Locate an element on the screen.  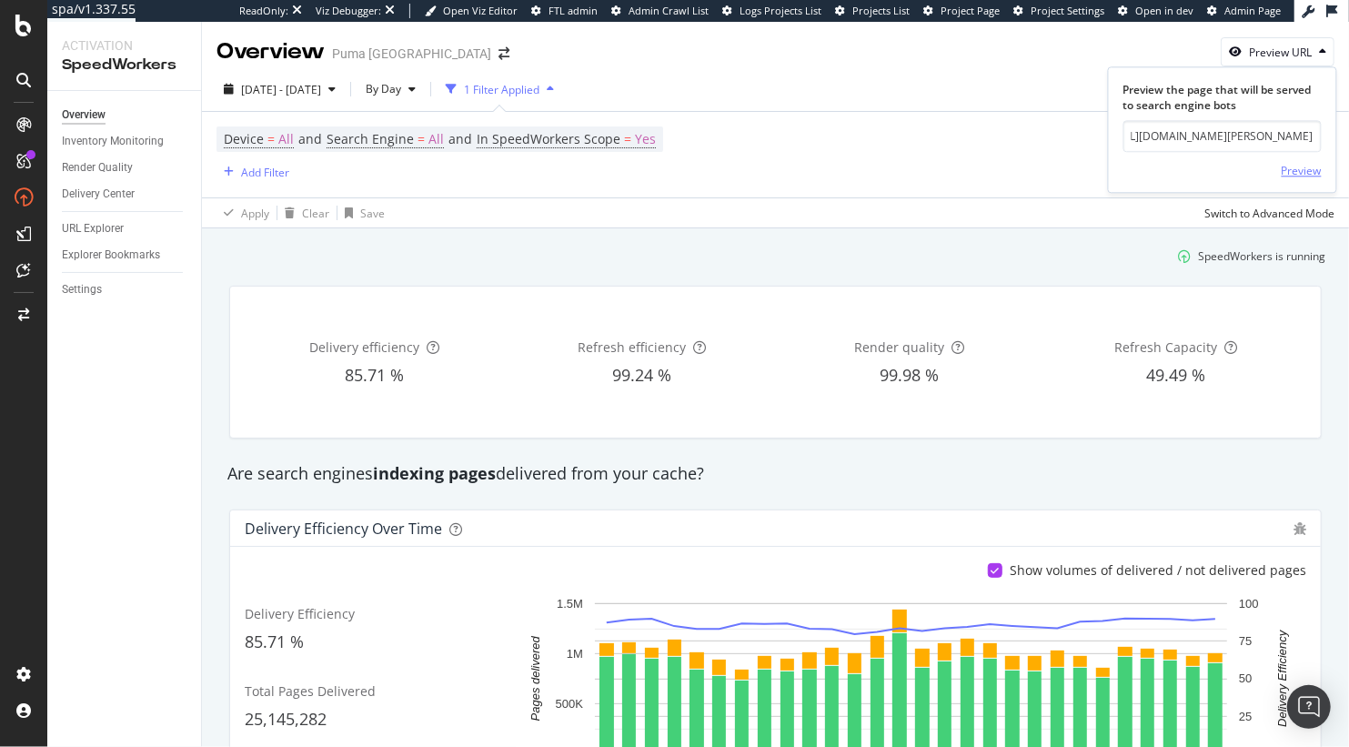
div: ReadOnly: is located at coordinates (264, 11).